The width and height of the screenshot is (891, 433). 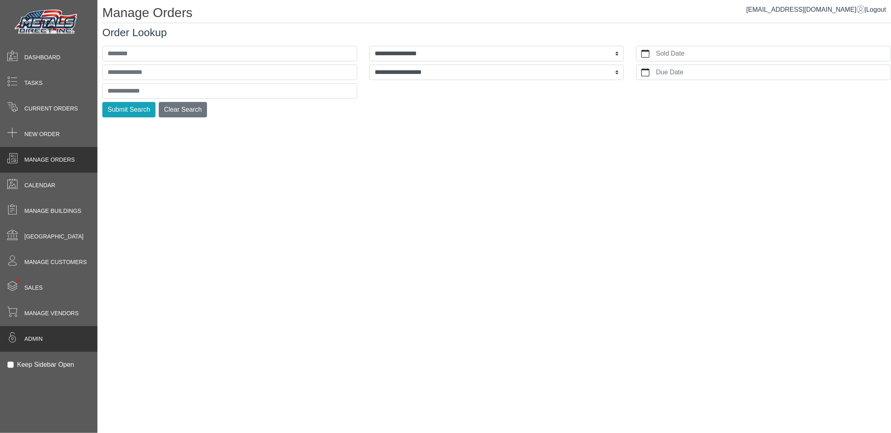 I want to click on label: Keep Sidebar Open, so click(x=45, y=364).